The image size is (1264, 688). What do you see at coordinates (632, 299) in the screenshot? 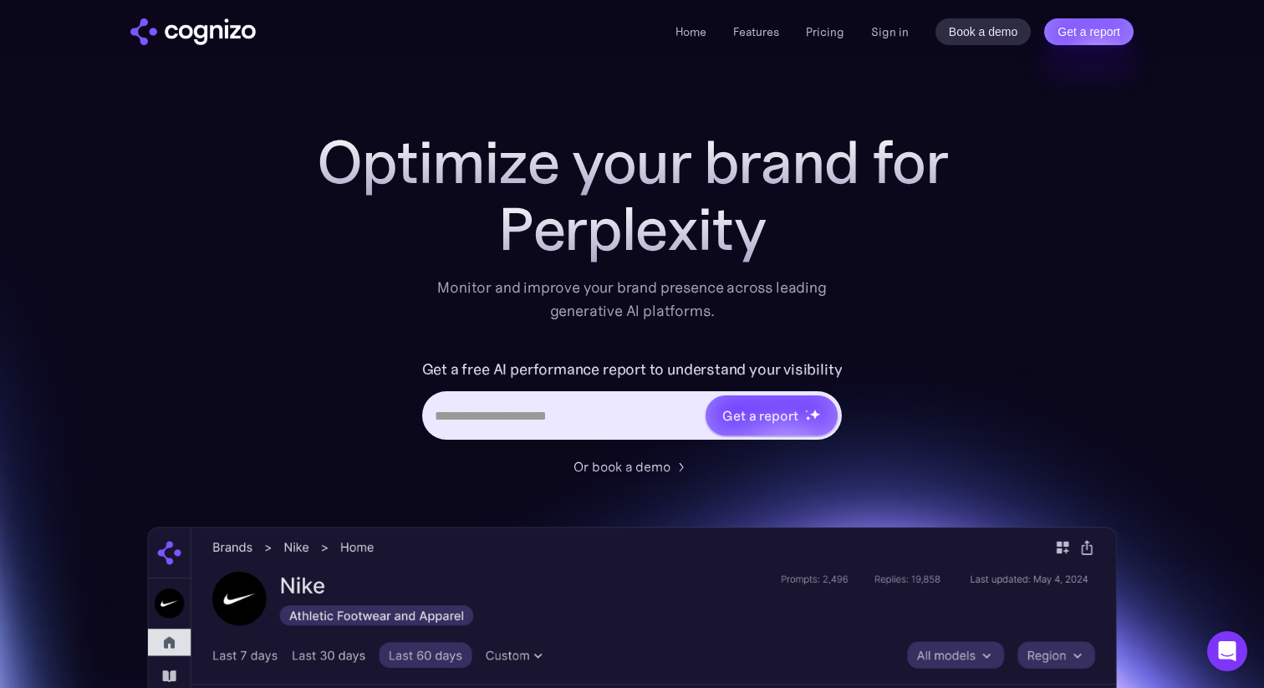
I see `div: Monitor and improve your brand presence across leading generative AI platforms.` at bounding box center [632, 299].